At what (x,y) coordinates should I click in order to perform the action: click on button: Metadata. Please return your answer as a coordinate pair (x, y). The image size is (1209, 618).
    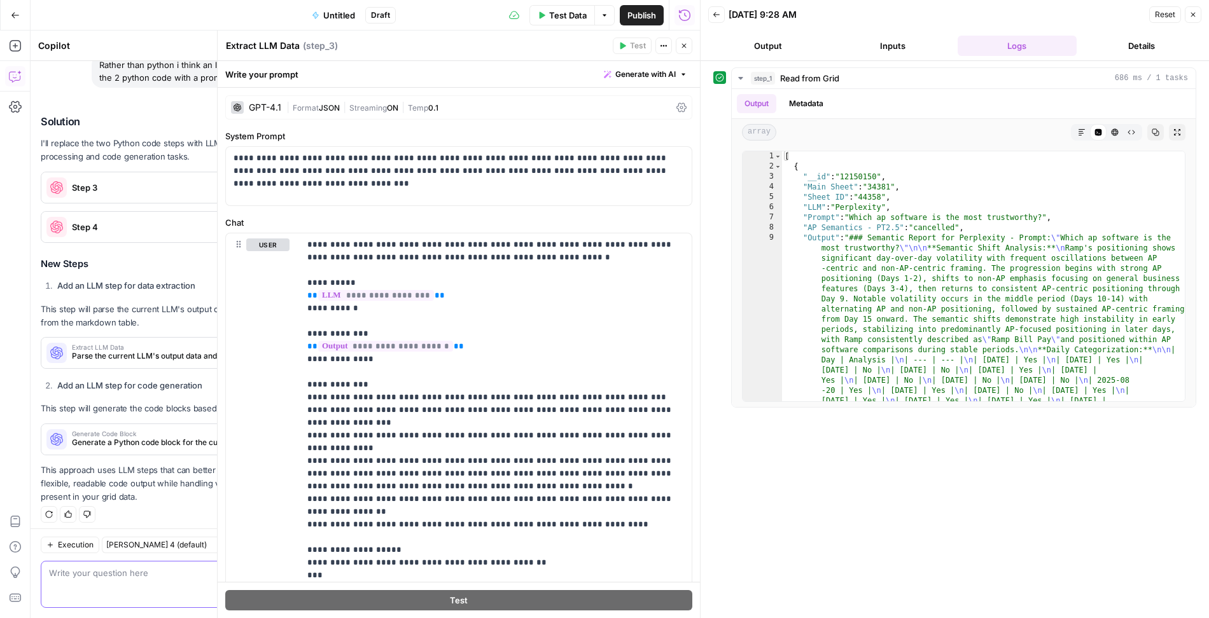
    Looking at the image, I should click on (806, 104).